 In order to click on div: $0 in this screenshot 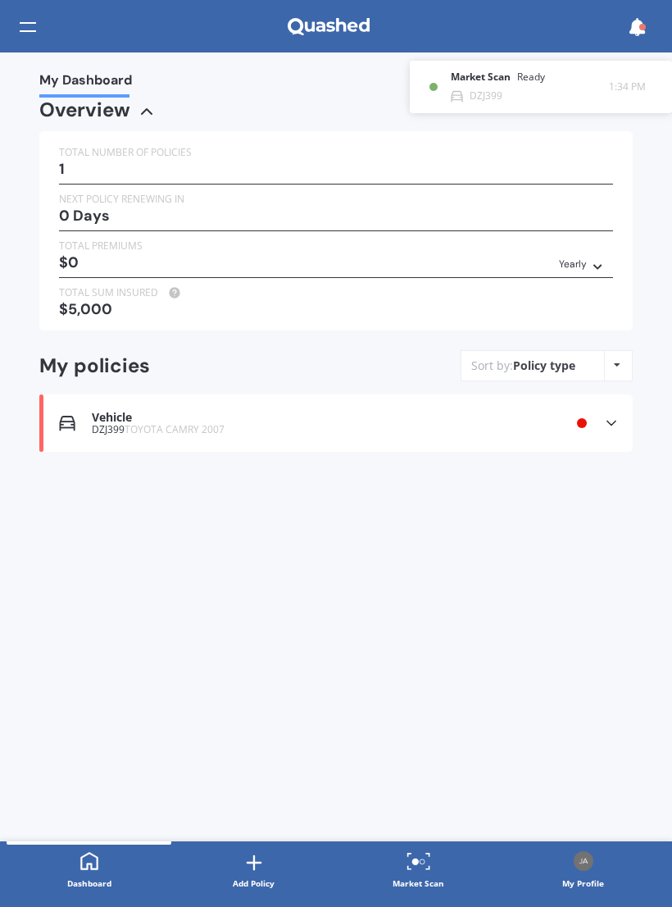, I will do `click(336, 262)`.